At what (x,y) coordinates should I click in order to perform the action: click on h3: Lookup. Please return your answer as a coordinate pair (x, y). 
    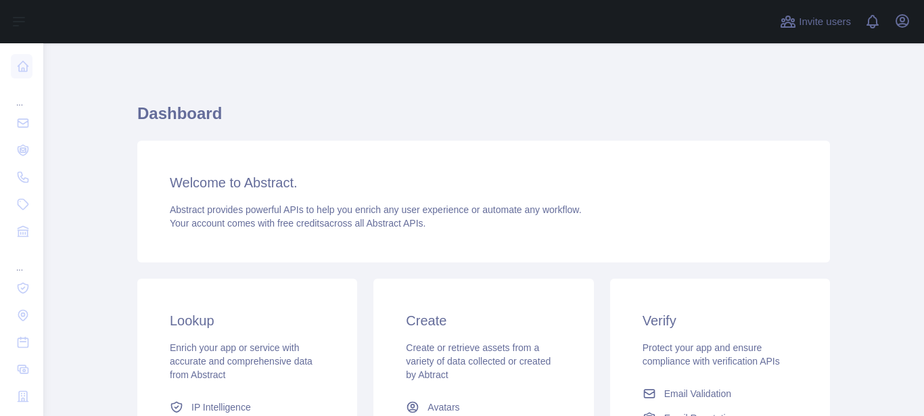
    Looking at the image, I should click on (247, 321).